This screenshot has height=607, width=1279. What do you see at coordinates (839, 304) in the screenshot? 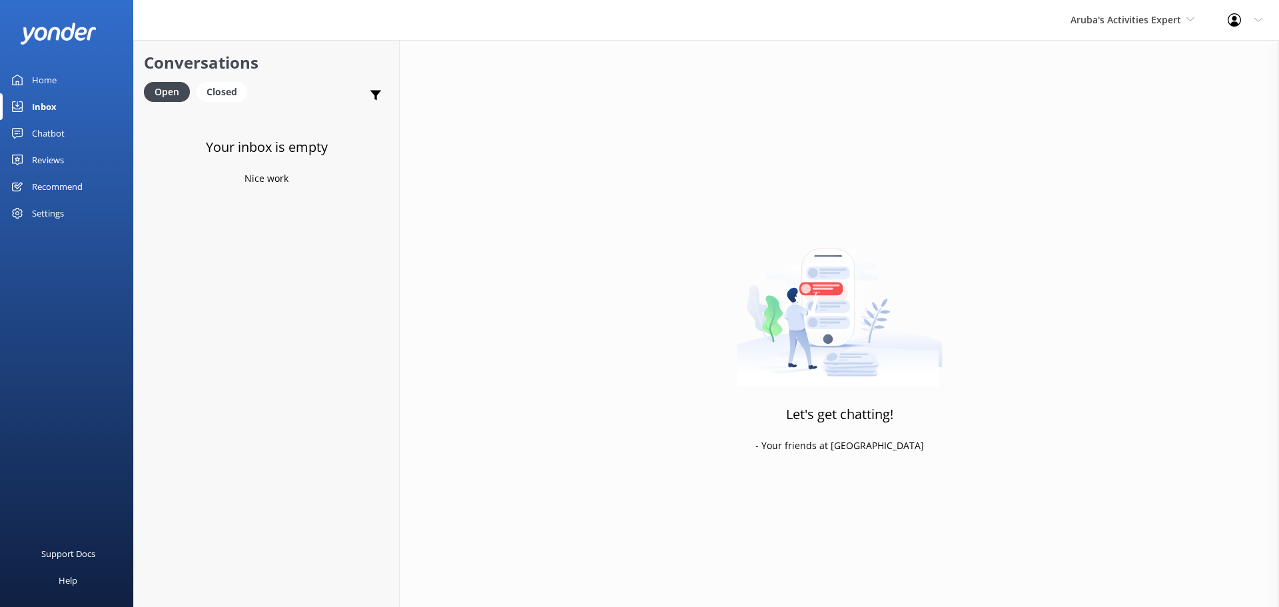
I see `img: artwork of a man stealing a conversation from at giant smartphone` at bounding box center [839, 304].